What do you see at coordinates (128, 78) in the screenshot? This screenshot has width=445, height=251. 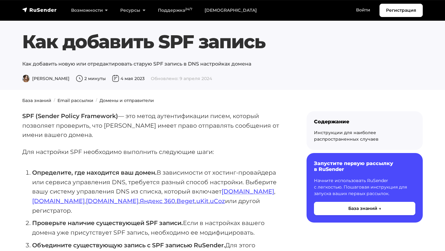 I see `span: 4 мая 2023` at bounding box center [128, 78].